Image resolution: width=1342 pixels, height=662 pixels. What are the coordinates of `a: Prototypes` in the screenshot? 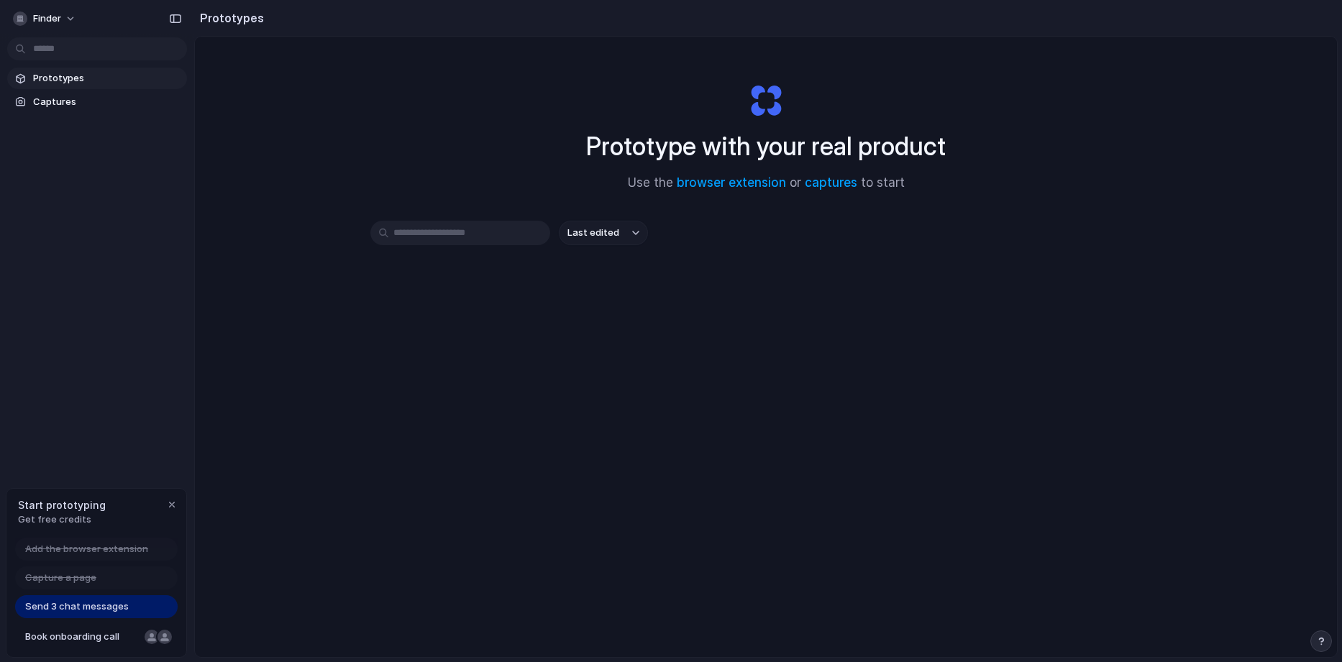 It's located at (97, 78).